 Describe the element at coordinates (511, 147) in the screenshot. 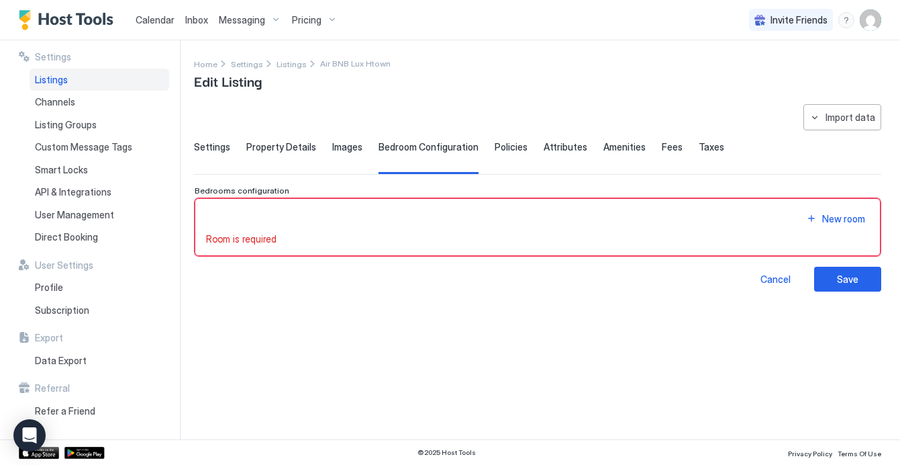

I see `span: Policies` at that location.